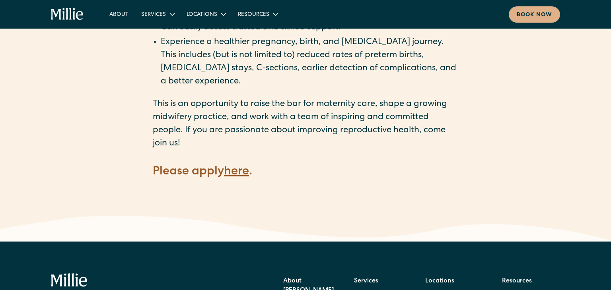 The width and height of the screenshot is (611, 290). I want to click on div: Book now, so click(534, 15).